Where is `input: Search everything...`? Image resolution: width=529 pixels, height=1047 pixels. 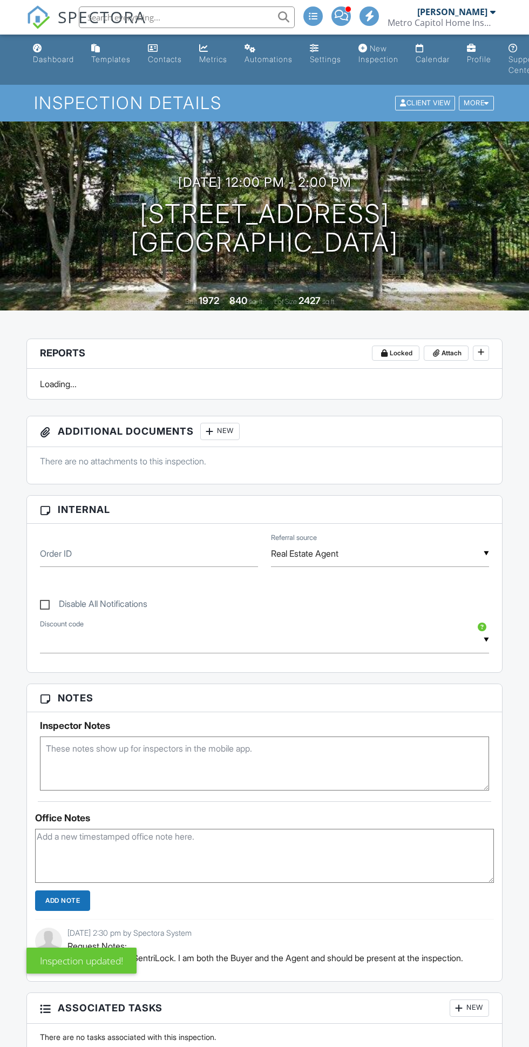 input: Search everything... is located at coordinates (187, 17).